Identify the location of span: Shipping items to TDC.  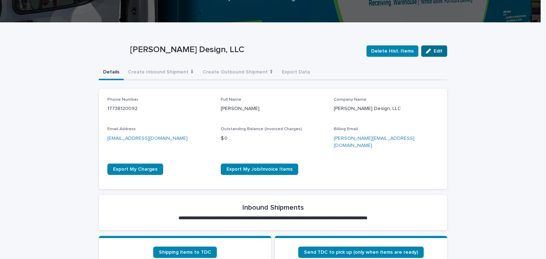
(185, 253).